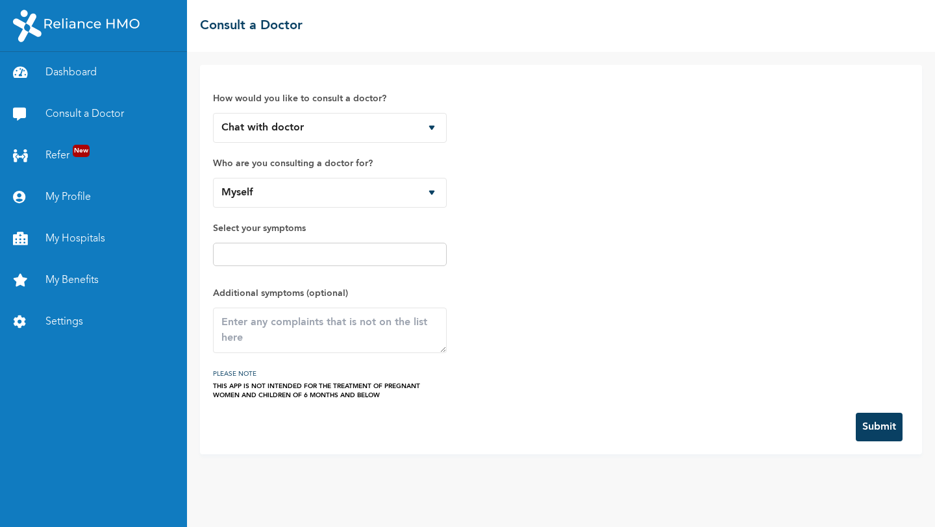 The width and height of the screenshot is (935, 527). Describe the element at coordinates (76, 26) in the screenshot. I see `img: RelianceHMO's Logo` at that location.